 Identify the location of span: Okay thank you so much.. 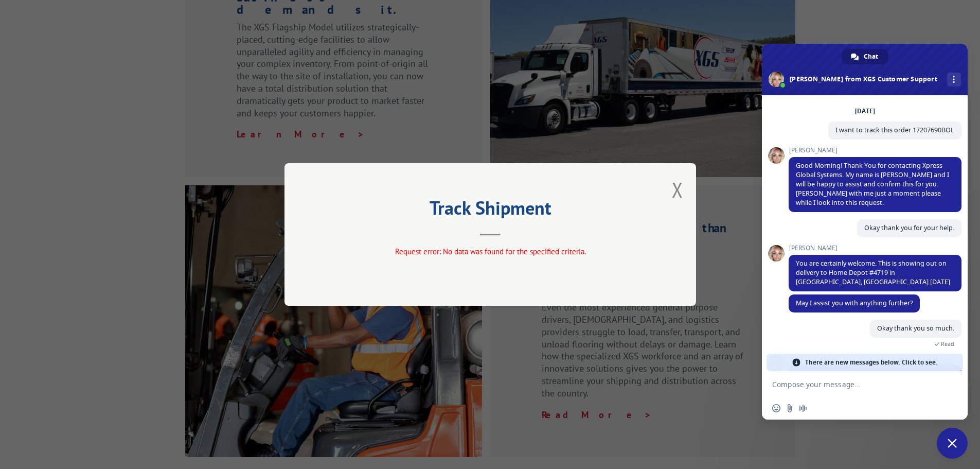
(916, 328).